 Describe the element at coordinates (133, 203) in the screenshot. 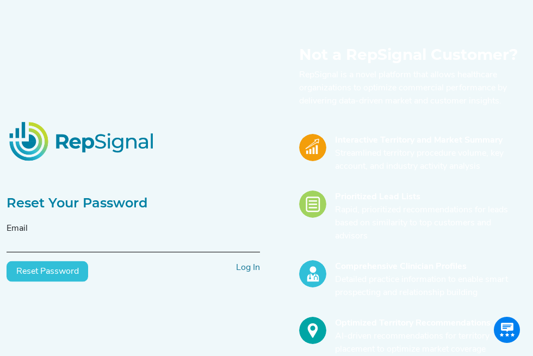

I see `h2: Reset Your Password` at that location.